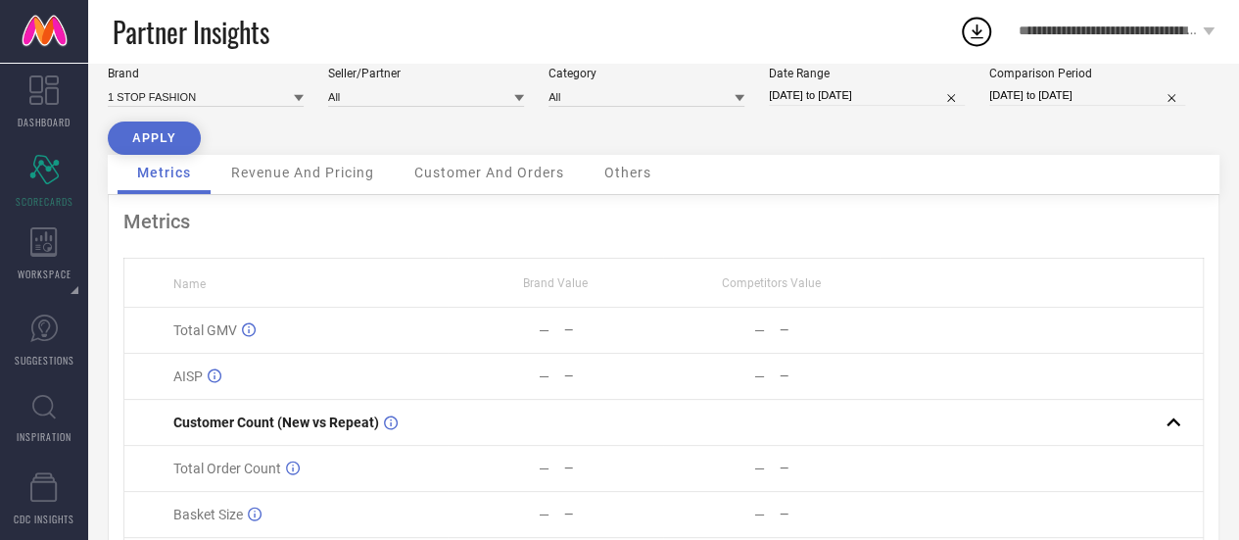  Describe the element at coordinates (189, 284) in the screenshot. I see `span: Name` at that location.